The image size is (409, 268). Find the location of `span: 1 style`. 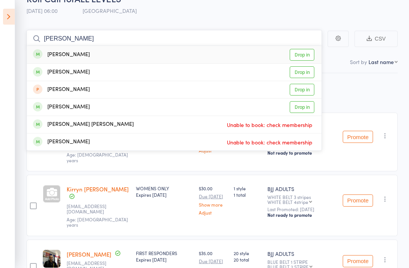

span: 1 style is located at coordinates (248, 188).